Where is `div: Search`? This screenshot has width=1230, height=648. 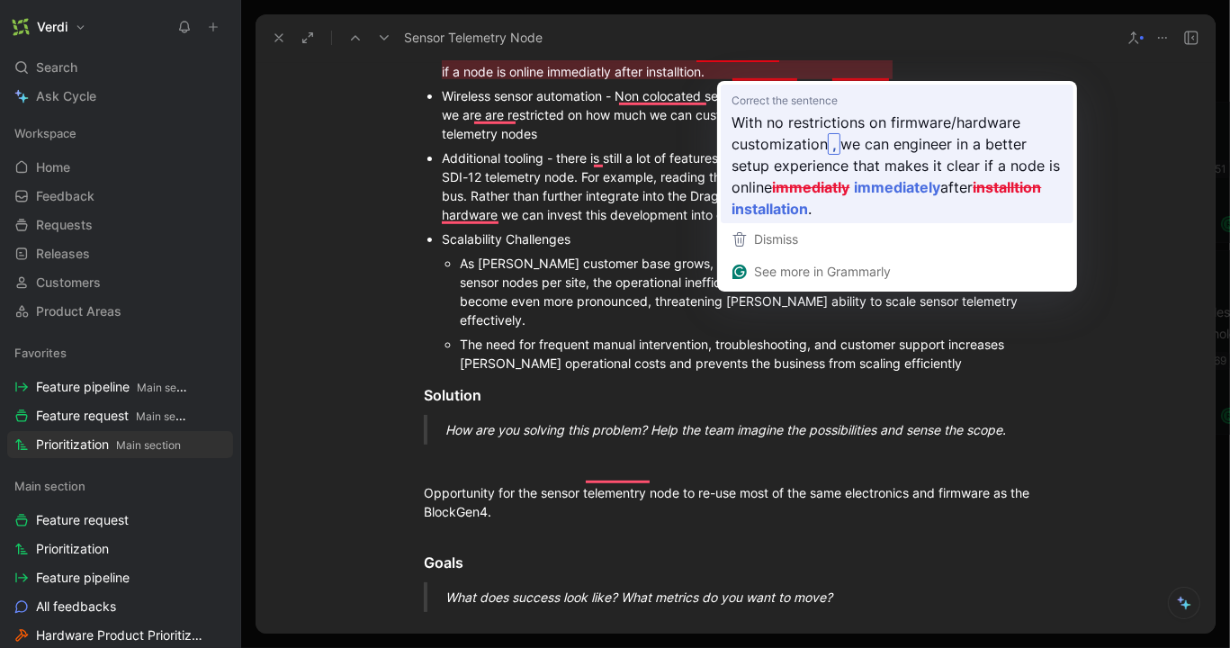
div: Search is located at coordinates (120, 67).